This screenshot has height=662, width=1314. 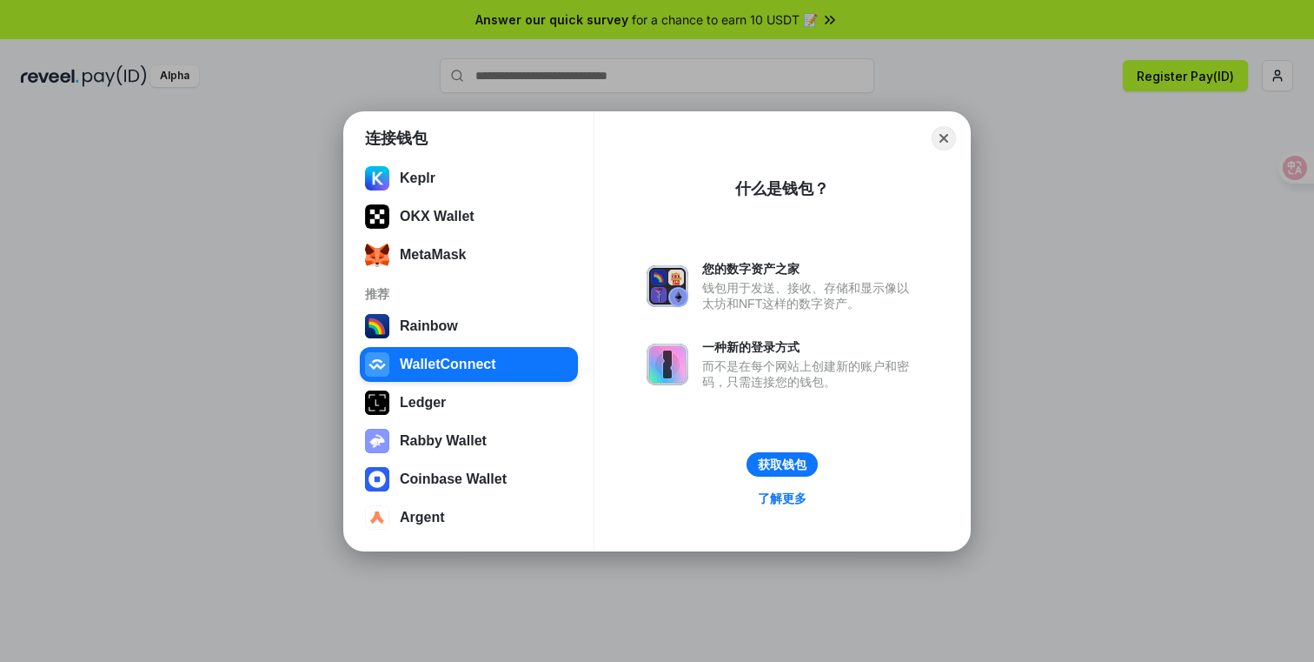 I want to click on div: 什么是钱包？, so click(x=782, y=189).